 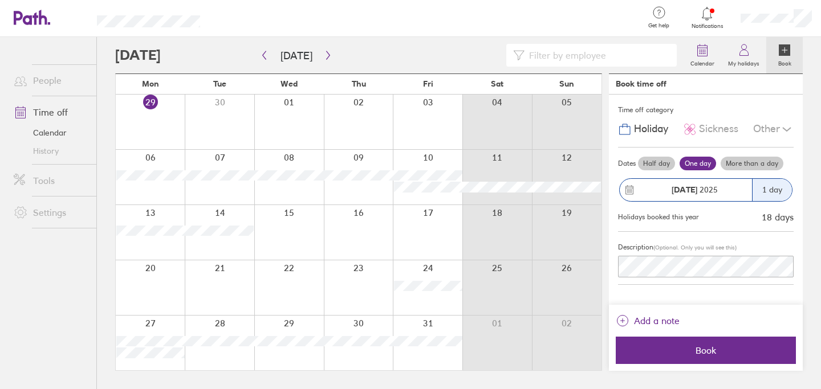 I want to click on span: Add a note, so click(x=656, y=321).